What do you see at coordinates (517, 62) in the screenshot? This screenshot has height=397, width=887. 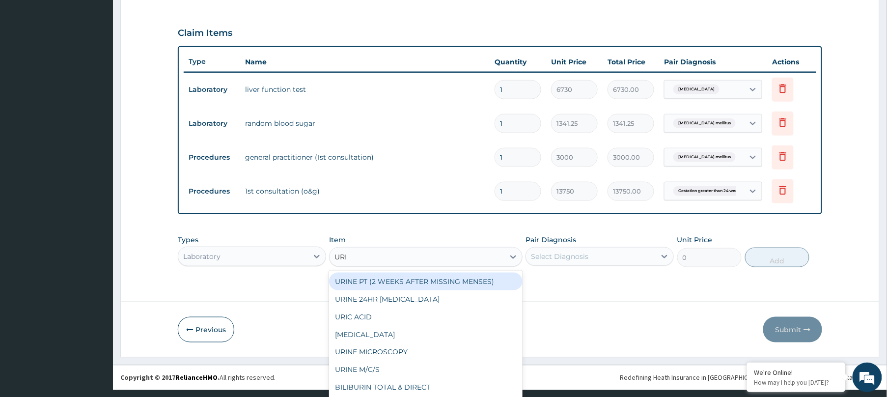 I see `th: Quantity` at bounding box center [517, 62].